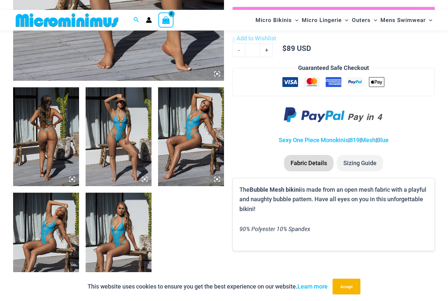  Describe the element at coordinates (296, 48) in the screenshot. I see `bdi: 89 USD` at that location.